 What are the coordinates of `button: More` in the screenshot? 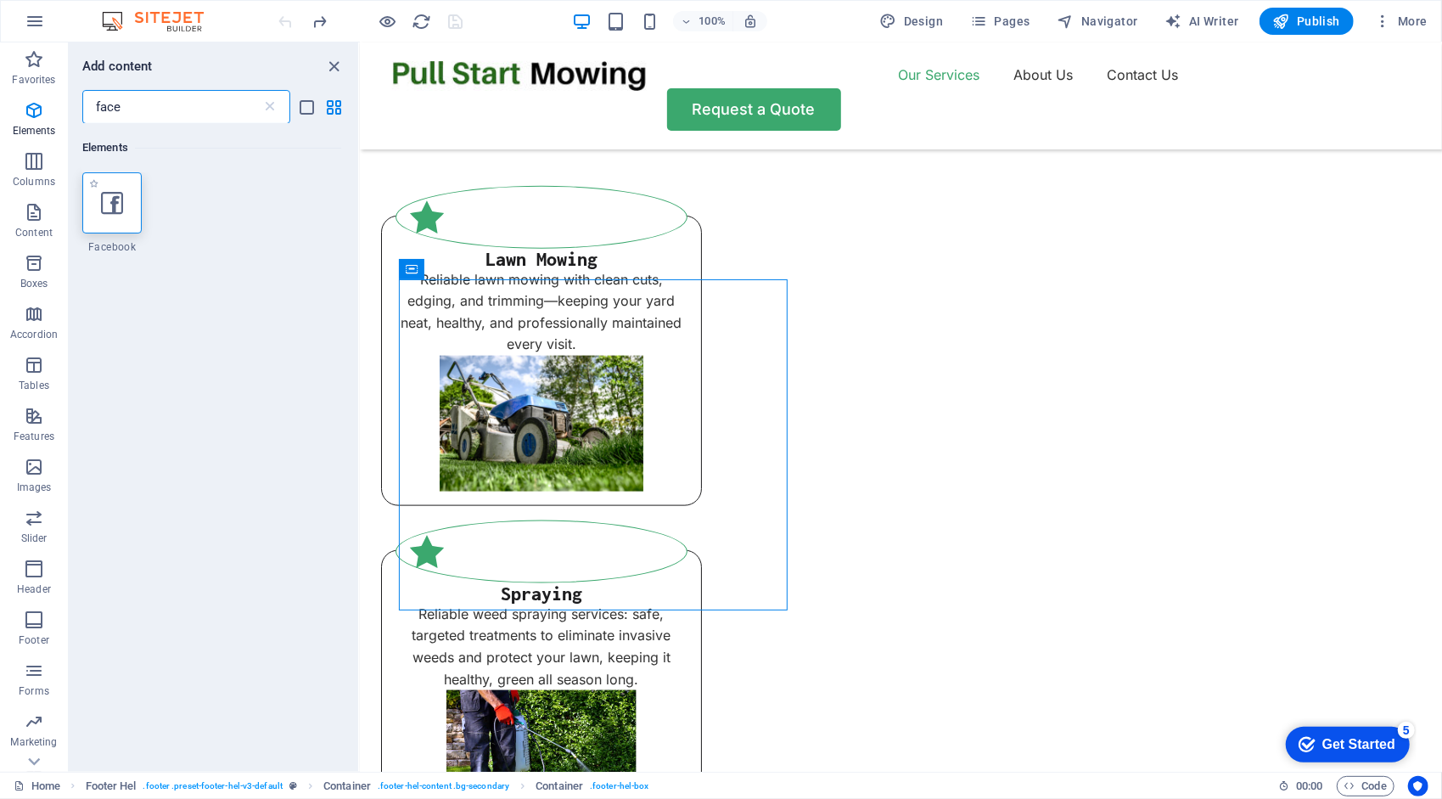 It's located at (1400, 21).